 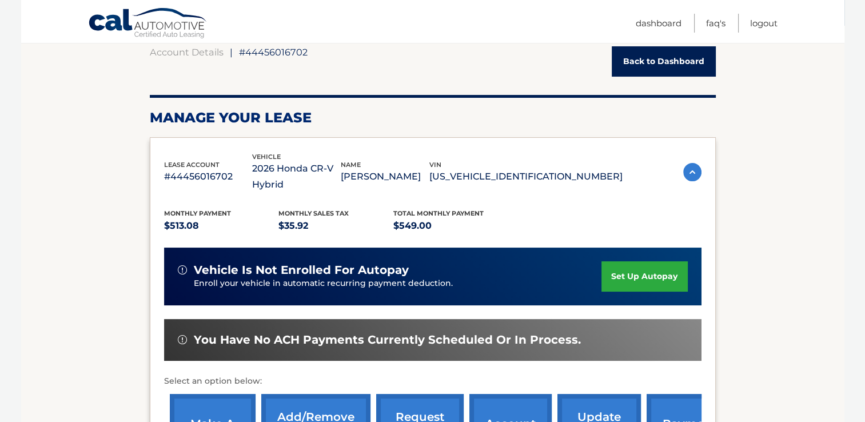 I want to click on span: Monthly sales Tax, so click(x=313, y=213).